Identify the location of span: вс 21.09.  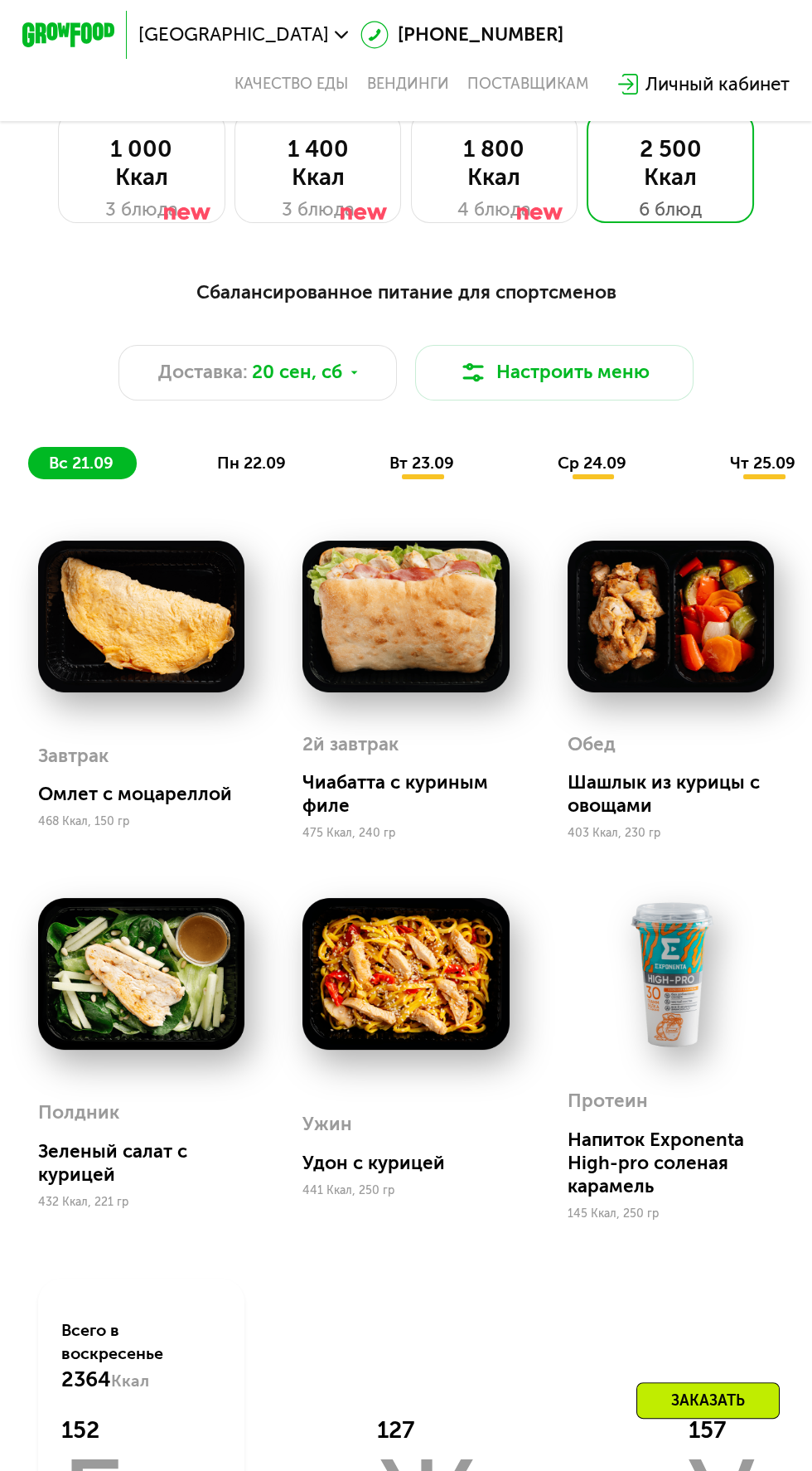
(81, 463).